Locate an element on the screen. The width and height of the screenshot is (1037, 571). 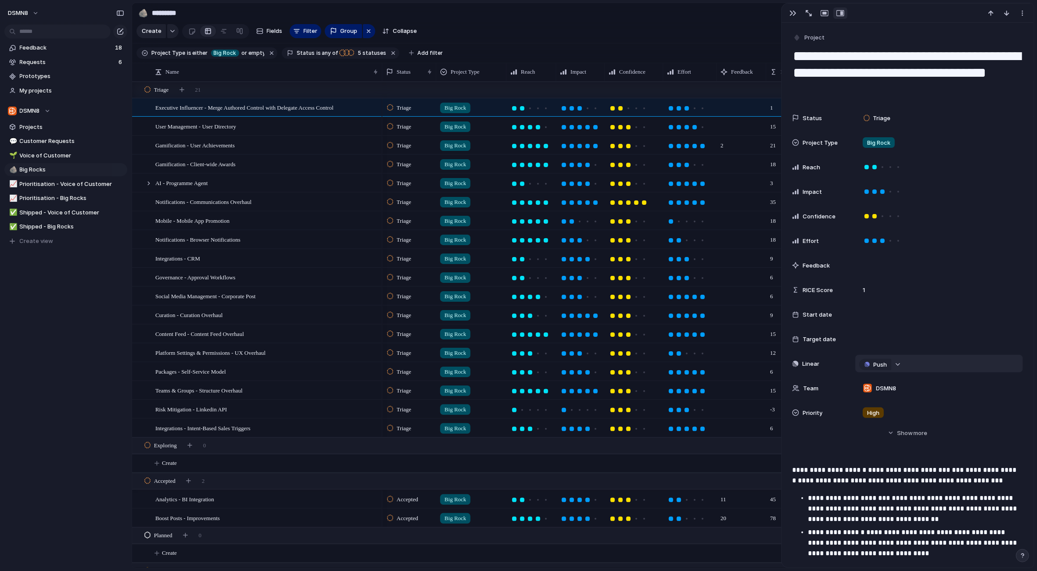
span: Filter is located at coordinates (311, 31).